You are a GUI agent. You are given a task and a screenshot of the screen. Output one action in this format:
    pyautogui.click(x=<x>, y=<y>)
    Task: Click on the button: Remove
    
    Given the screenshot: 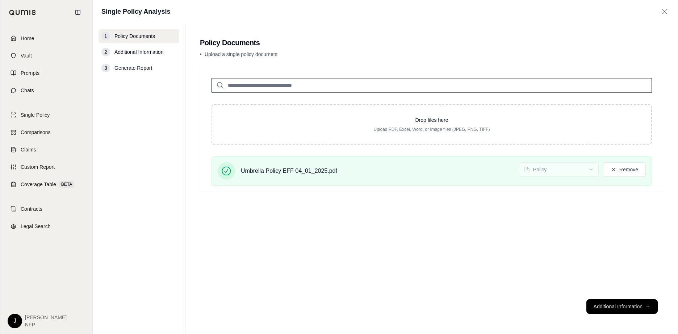 What is the action you would take?
    pyautogui.click(x=624, y=170)
    